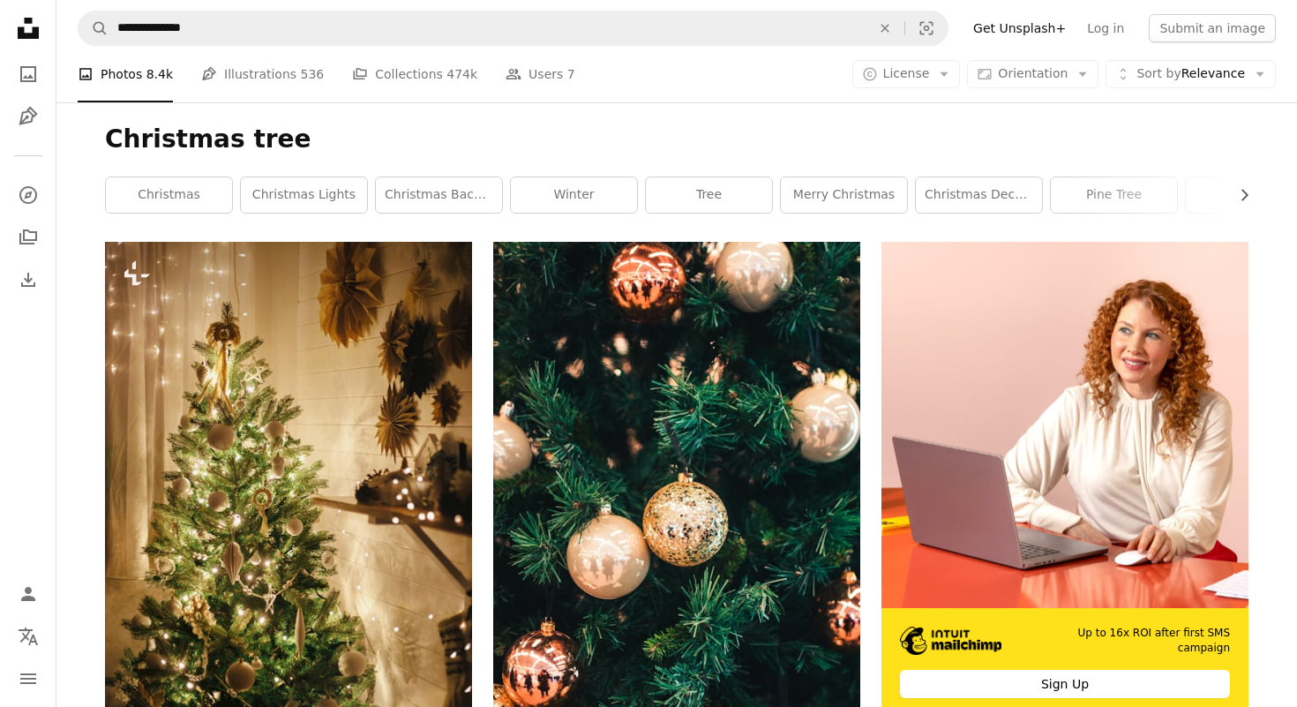  Describe the element at coordinates (169, 195) in the screenshot. I see `a: christmas` at that location.